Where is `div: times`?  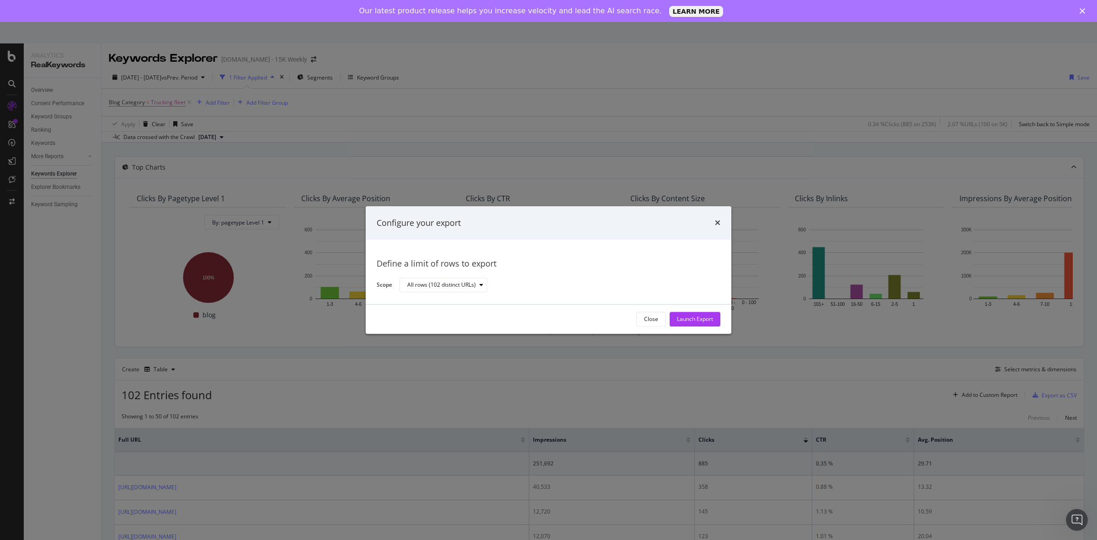
div: times is located at coordinates (717, 223).